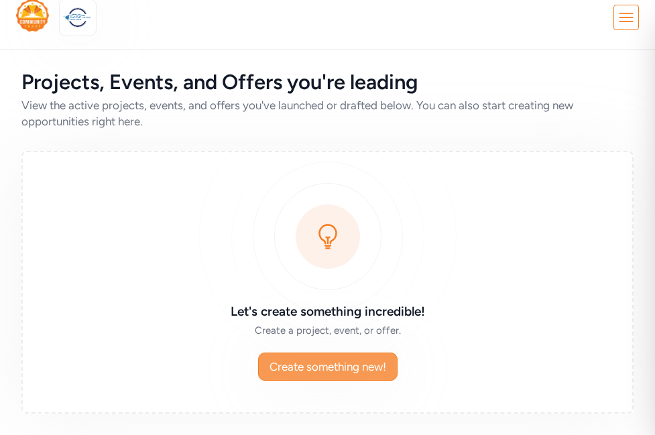 Image resolution: width=655 pixels, height=435 pixels. Describe the element at coordinates (328, 367) in the screenshot. I see `span: Create something new!` at that location.